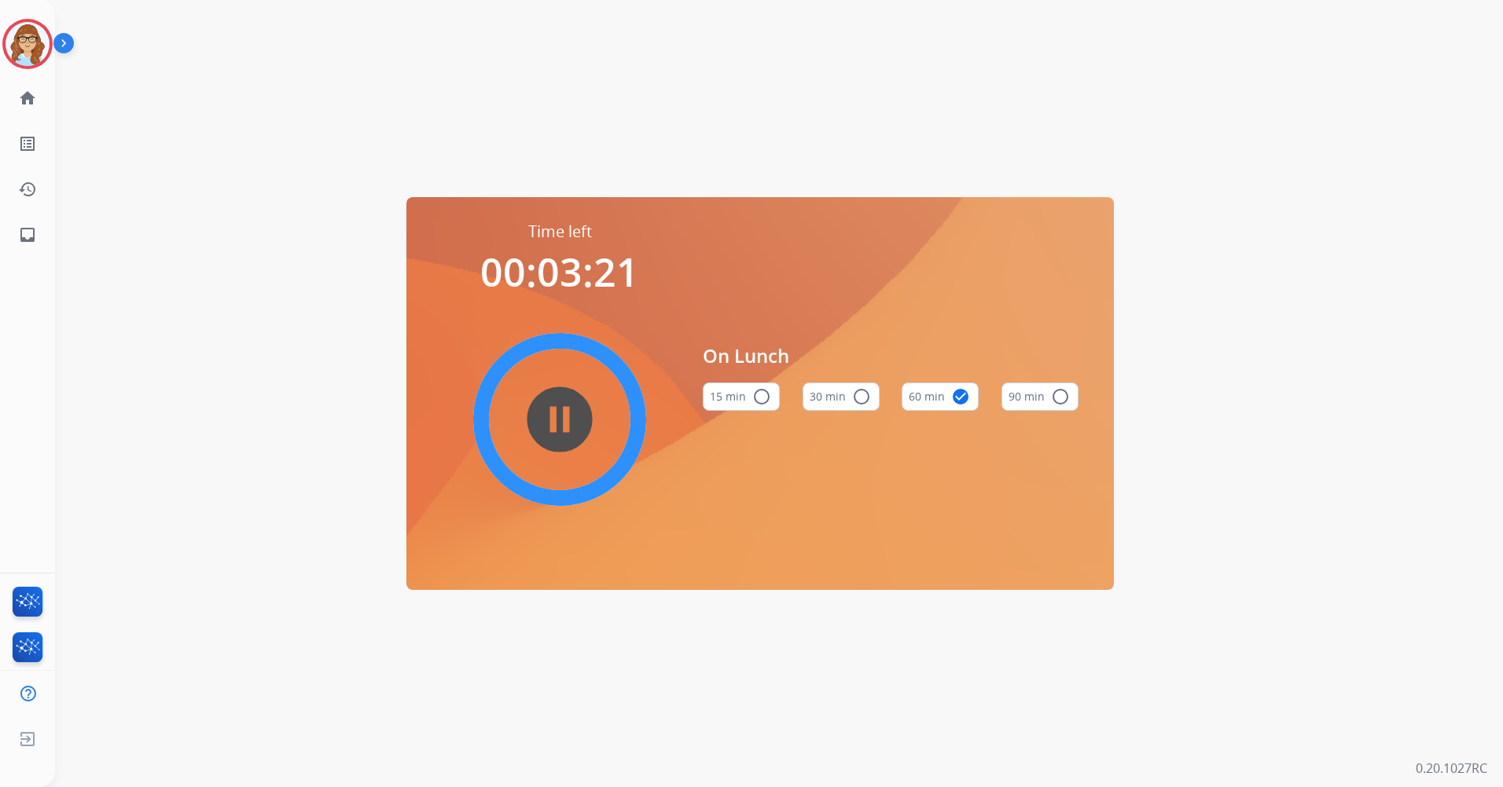 This screenshot has width=1503, height=787. Describe the element at coordinates (890, 356) in the screenshot. I see `span: On Lunch` at that location.